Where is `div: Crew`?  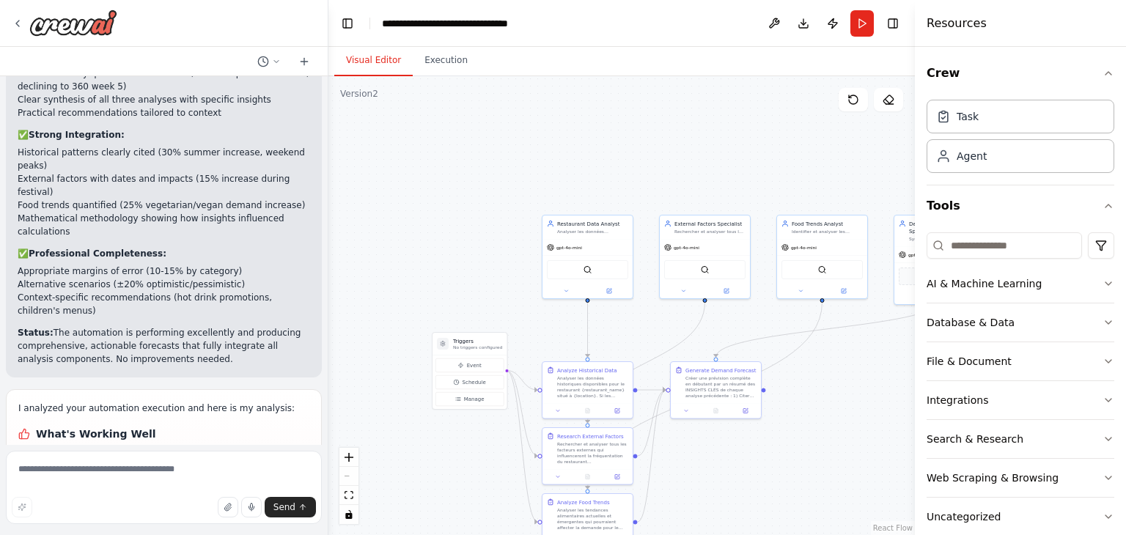 div: Crew is located at coordinates (1020, 139).